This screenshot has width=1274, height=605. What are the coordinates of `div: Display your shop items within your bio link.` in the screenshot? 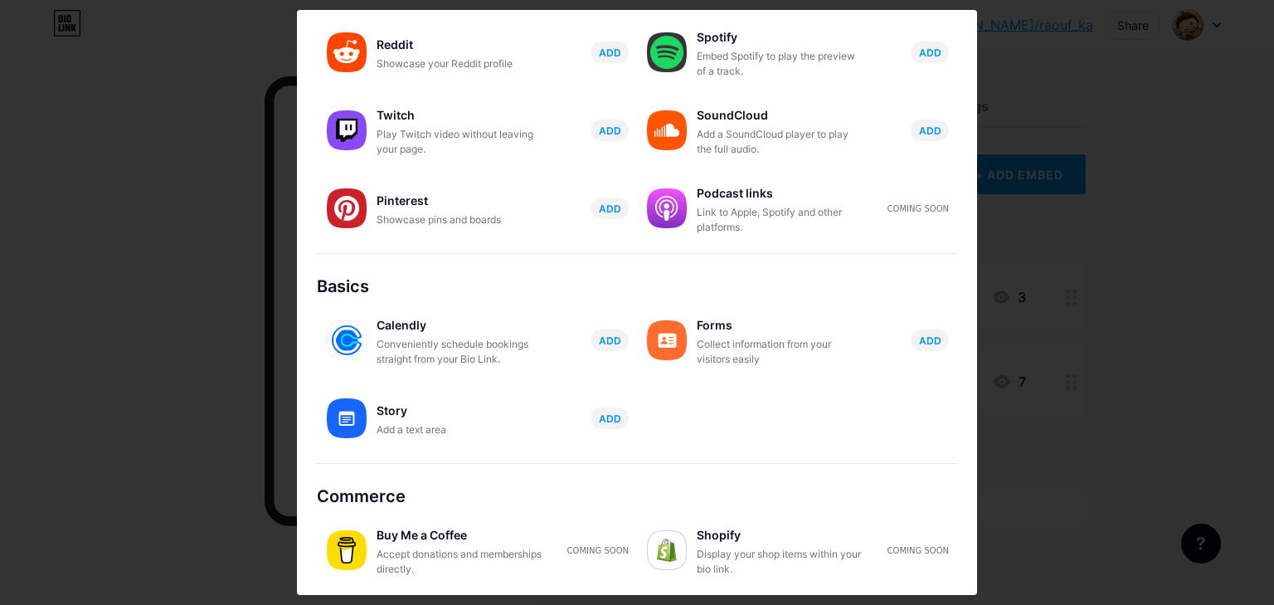 It's located at (780, 562).